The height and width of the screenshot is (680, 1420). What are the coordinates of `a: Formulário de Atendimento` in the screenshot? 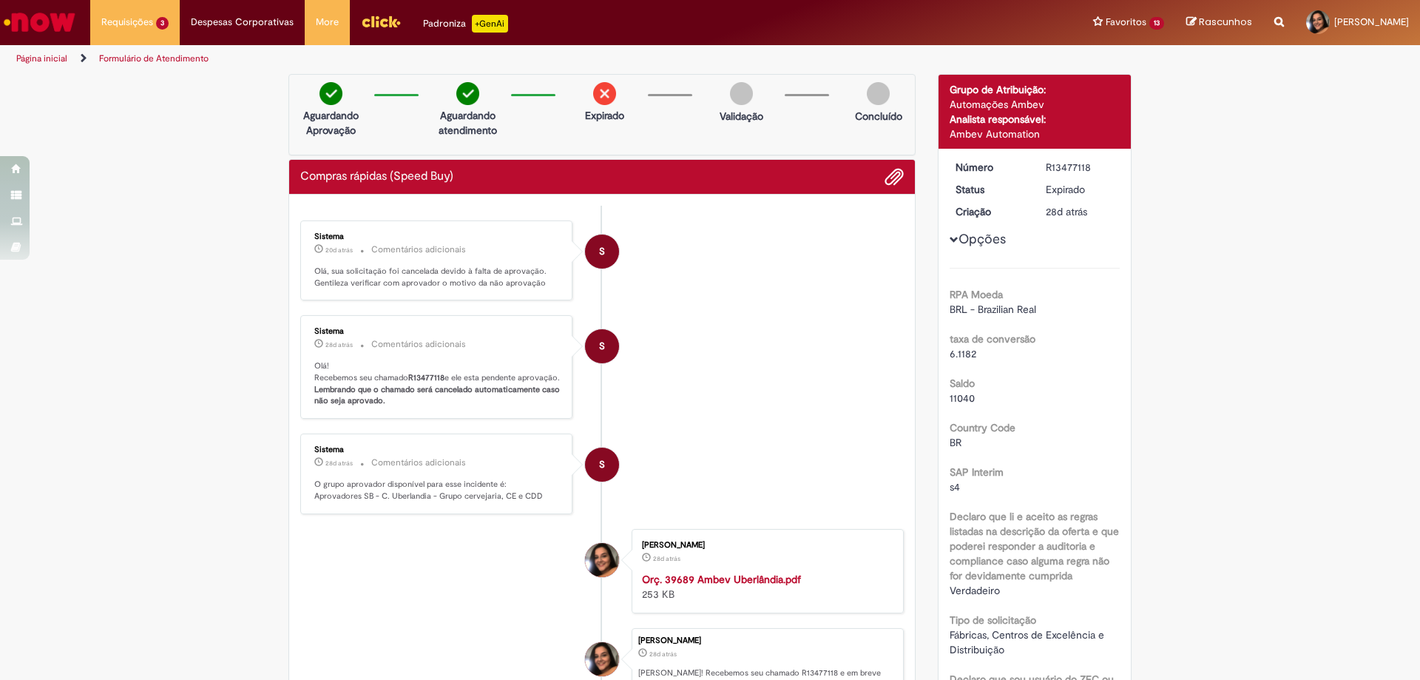 It's located at (154, 58).